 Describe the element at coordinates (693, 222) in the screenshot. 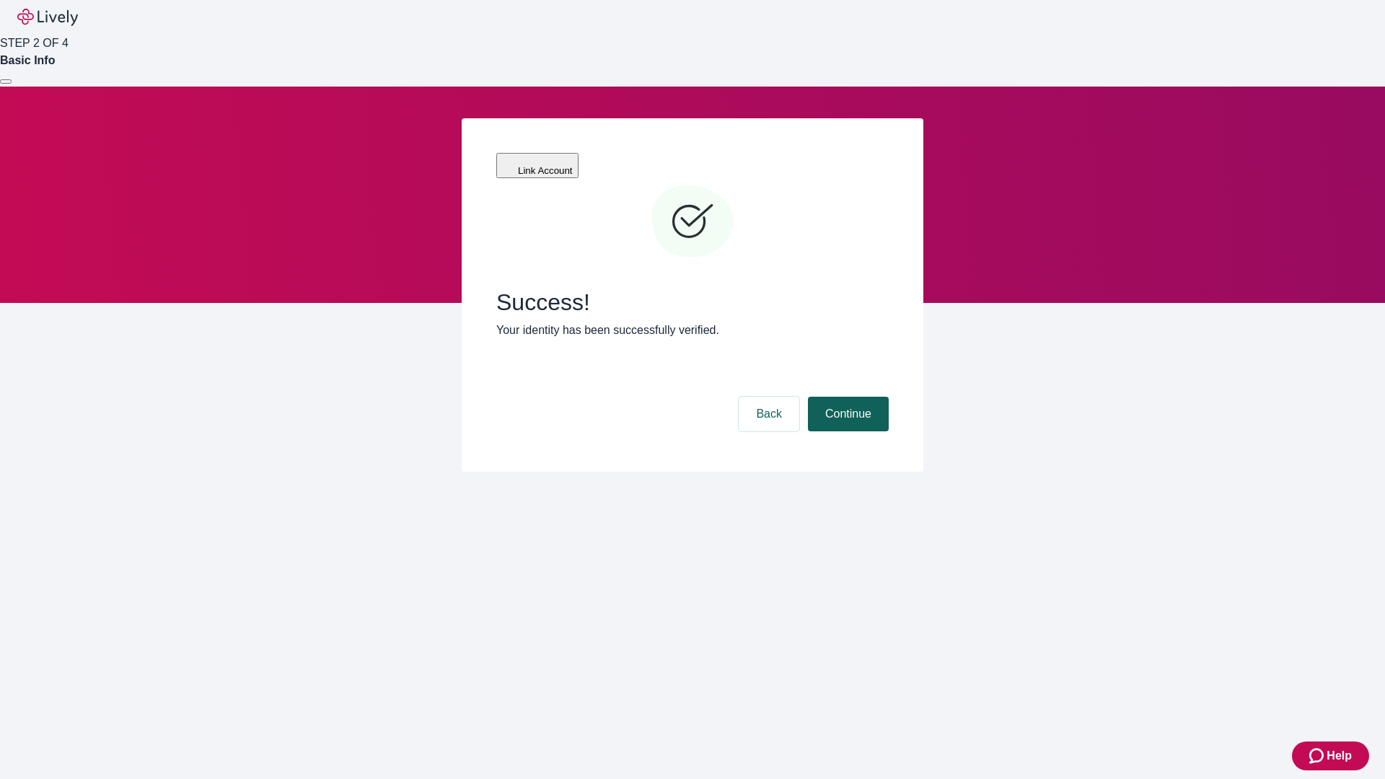

I see `svg: Checkmark icon` at that location.